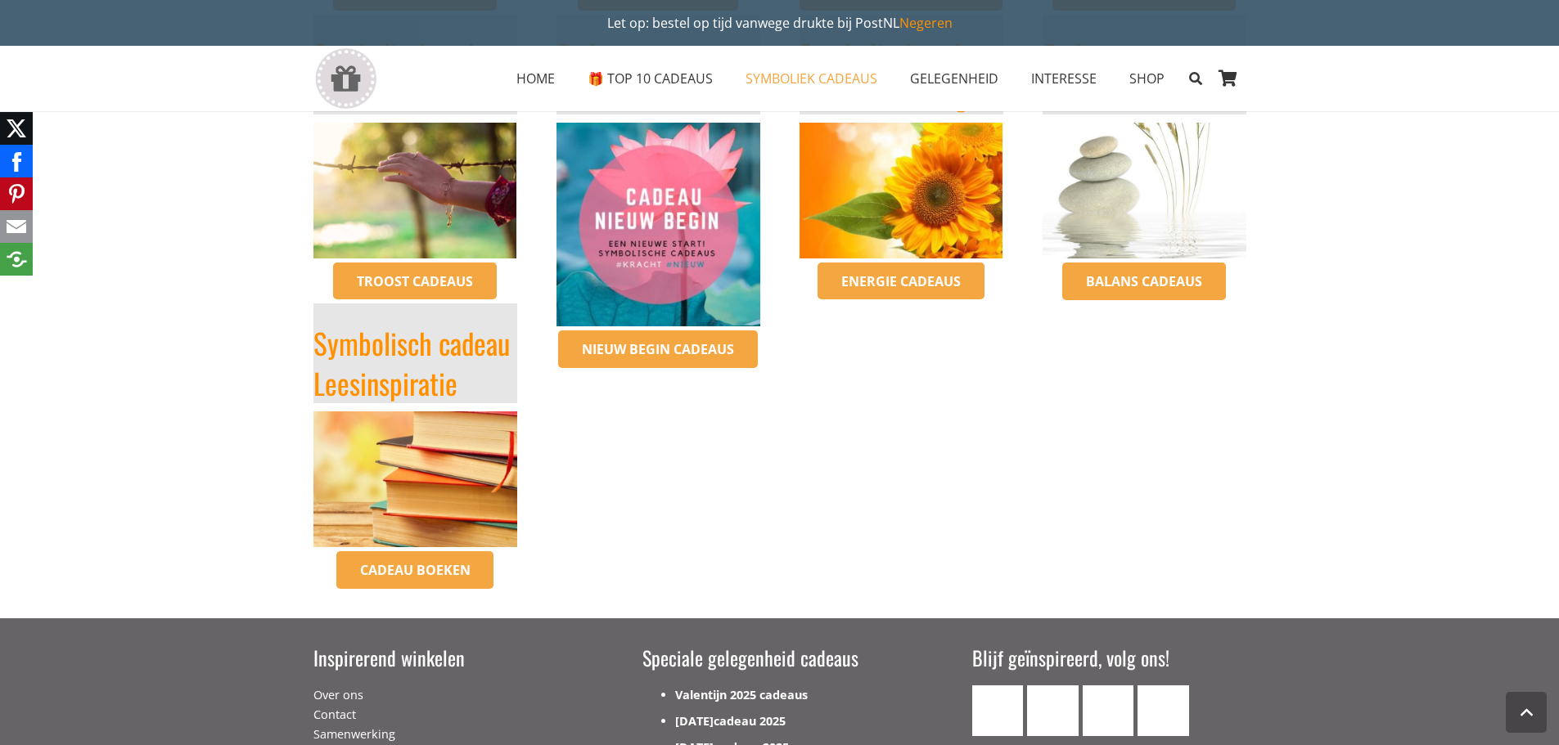 The height and width of the screenshot is (745, 1559). I want to click on span: GELEGENHEID, so click(954, 79).